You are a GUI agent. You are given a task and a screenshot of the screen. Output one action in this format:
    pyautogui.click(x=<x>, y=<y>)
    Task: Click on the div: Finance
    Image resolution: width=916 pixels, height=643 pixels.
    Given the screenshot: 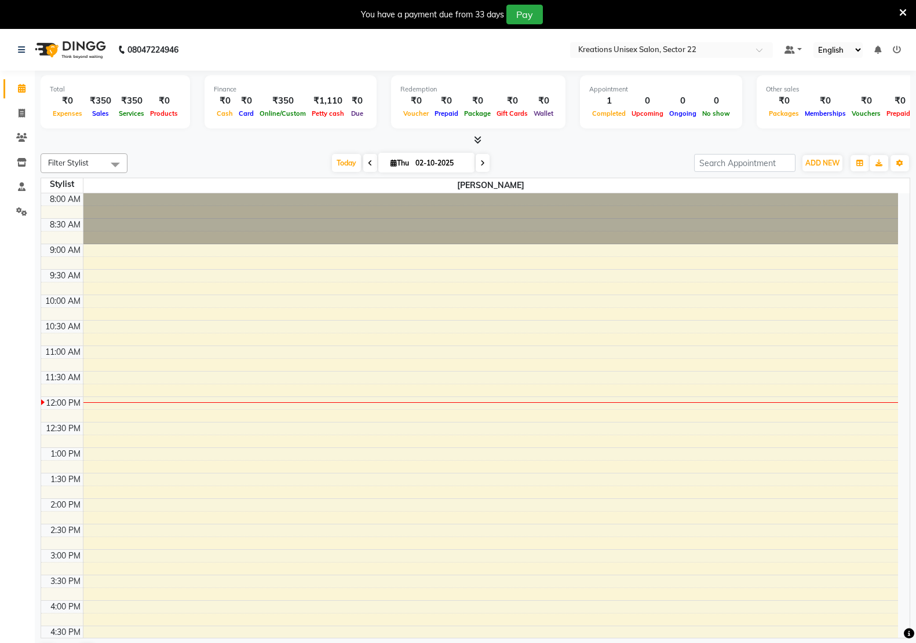 What is the action you would take?
    pyautogui.click(x=290, y=89)
    